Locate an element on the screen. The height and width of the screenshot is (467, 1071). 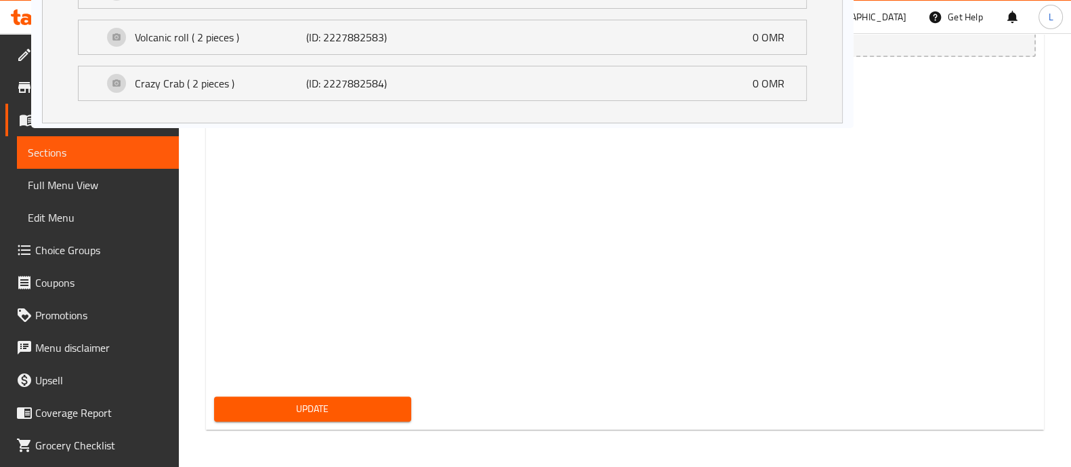
span: Upsell is located at coordinates (102, 380).